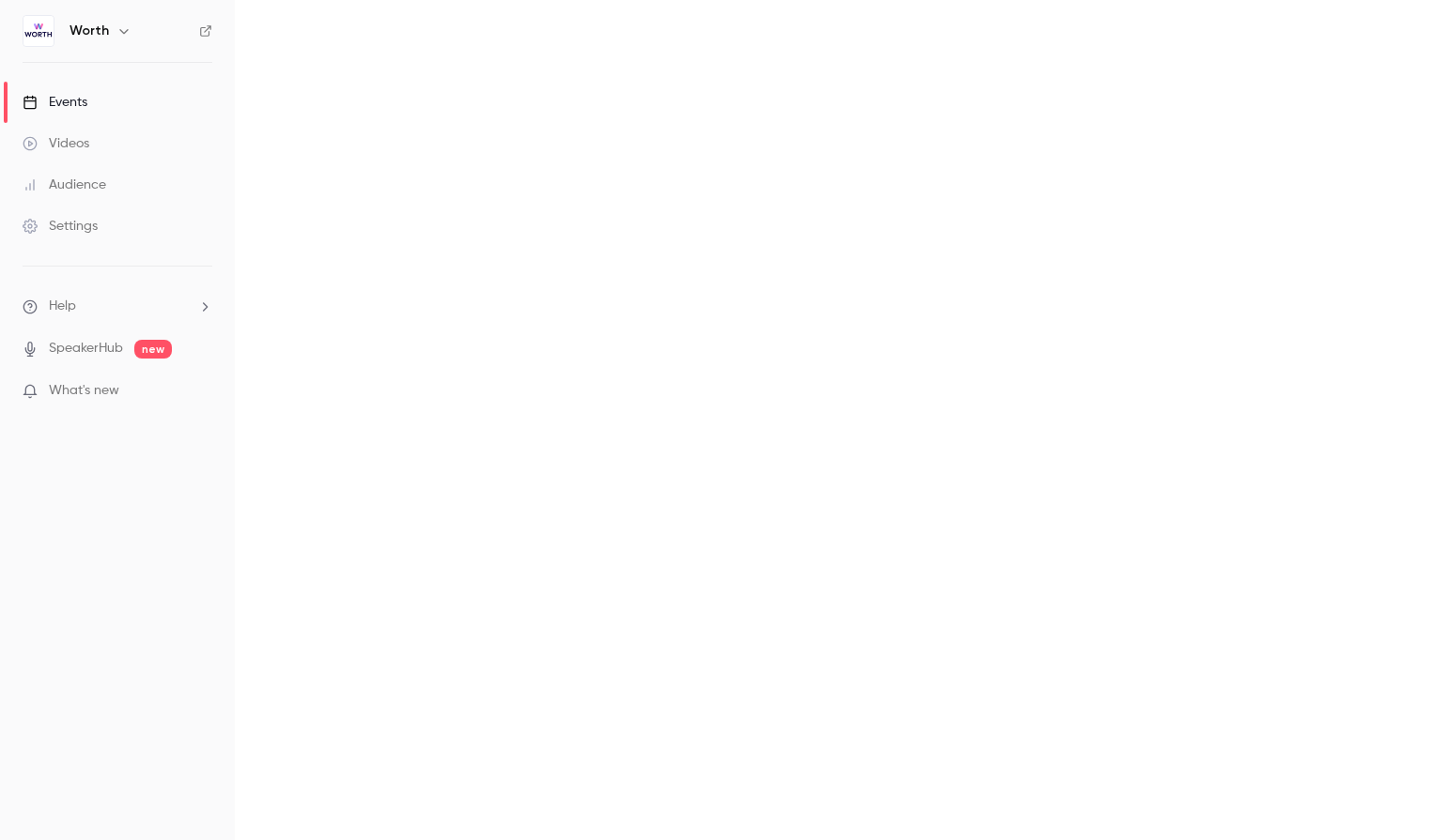  Describe the element at coordinates (55, 102) in the screenshot. I see `div: Events` at that location.